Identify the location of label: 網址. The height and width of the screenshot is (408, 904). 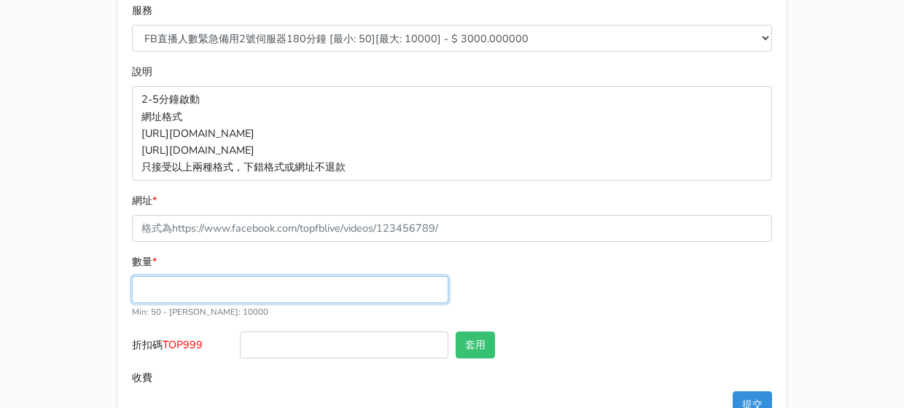
(144, 201).